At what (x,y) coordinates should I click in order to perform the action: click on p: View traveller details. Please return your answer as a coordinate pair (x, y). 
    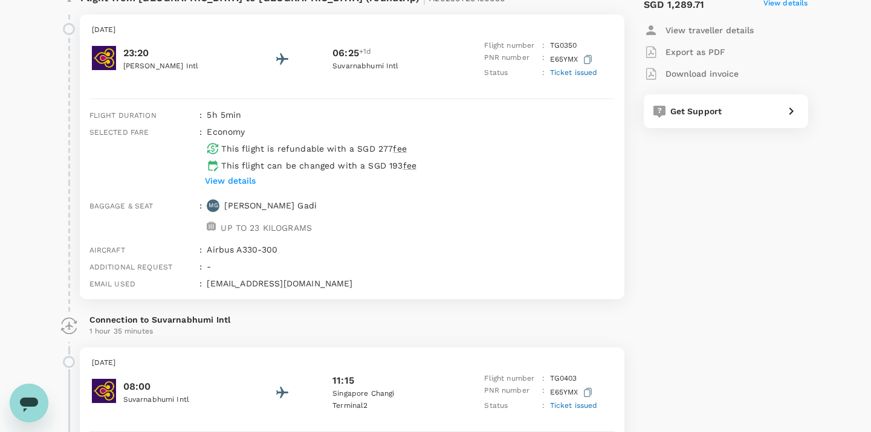
    Looking at the image, I should click on (710, 30).